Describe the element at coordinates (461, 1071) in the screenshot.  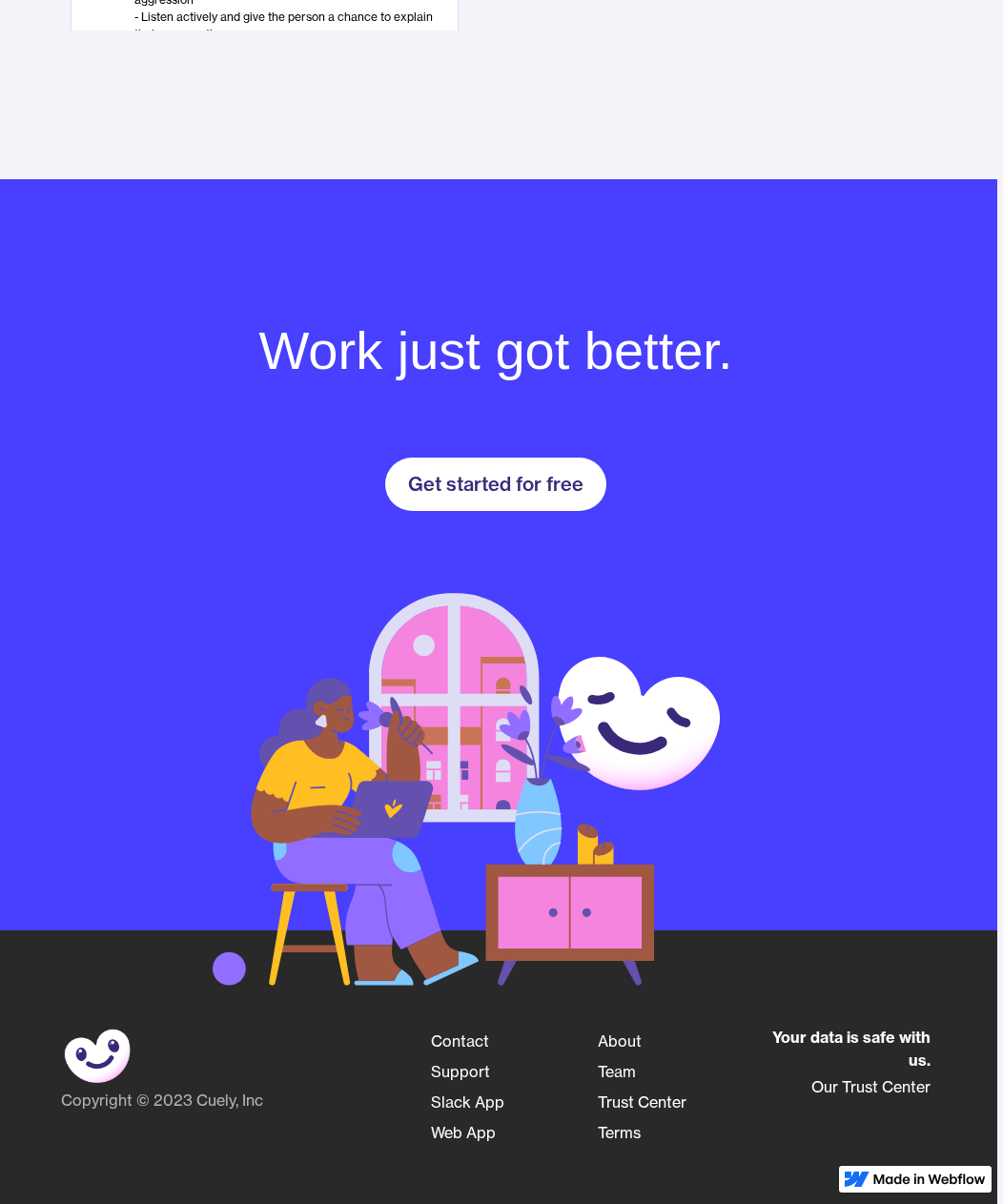
I see `a: Support` at that location.